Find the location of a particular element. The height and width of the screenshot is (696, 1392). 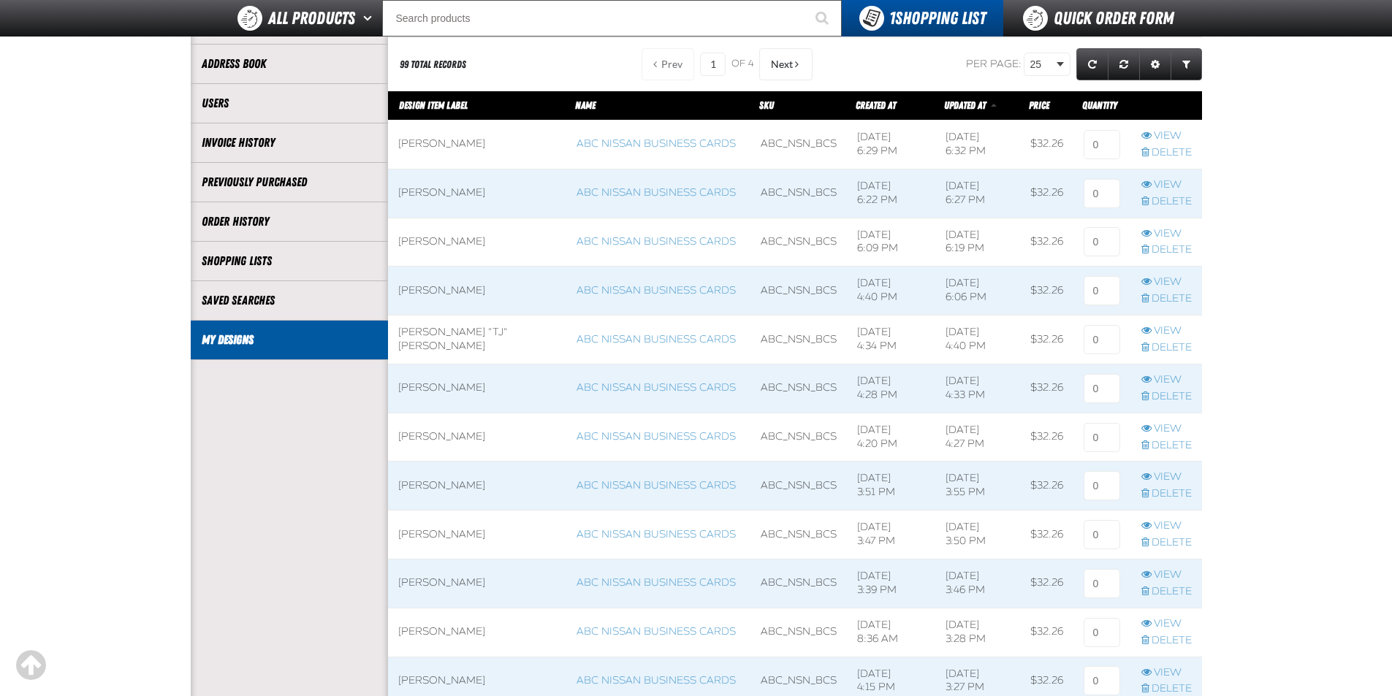

a: Expand or Collapse Grid Settings is located at coordinates (1155, 64).